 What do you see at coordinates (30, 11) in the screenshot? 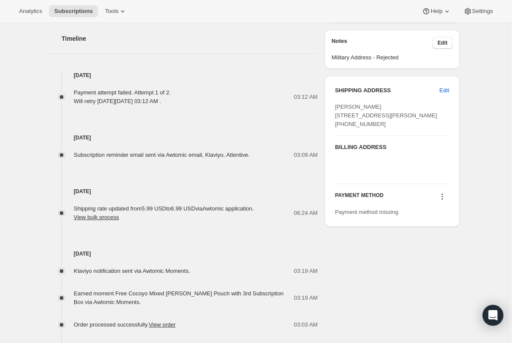
I see `button: Analytics` at bounding box center [30, 11].